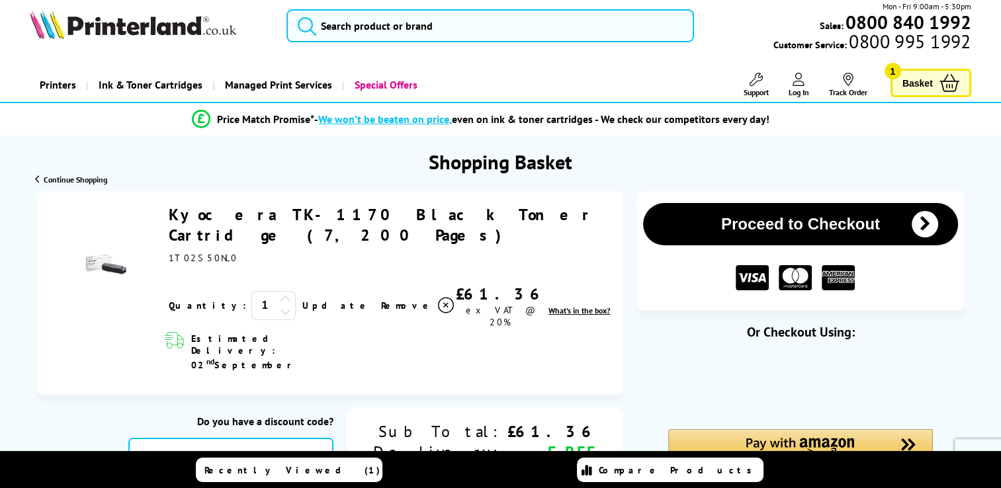 The image size is (1001, 488). Describe the element at coordinates (58, 85) in the screenshot. I see `a: Printers` at that location.